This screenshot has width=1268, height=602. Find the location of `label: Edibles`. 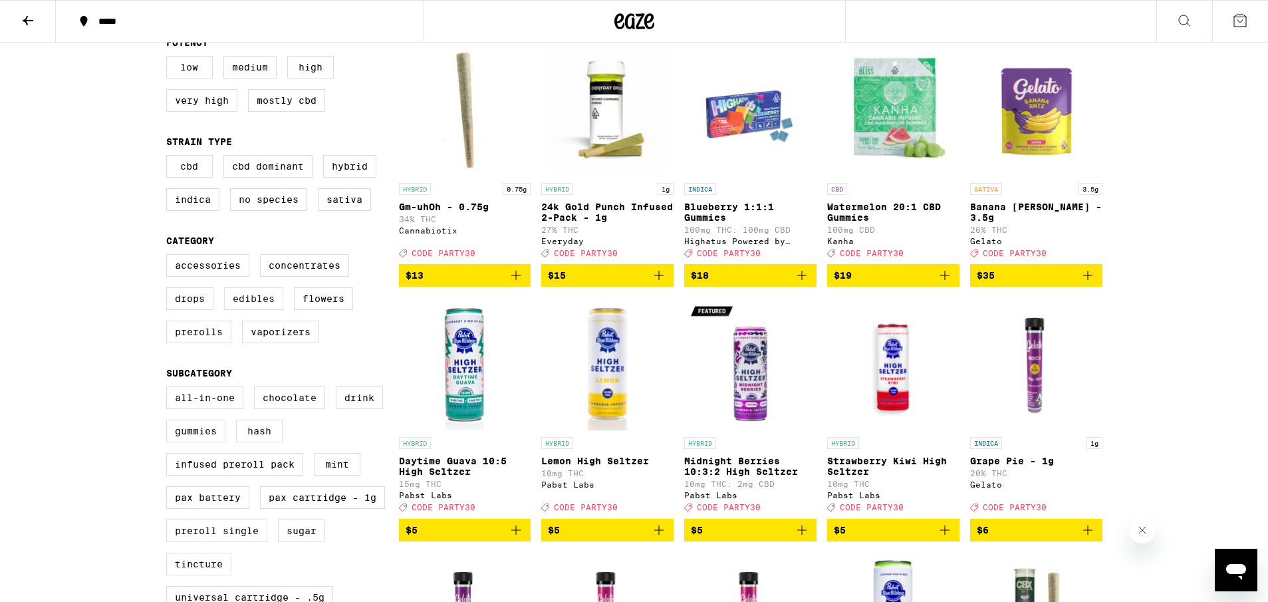

label: Edibles is located at coordinates (253, 299).